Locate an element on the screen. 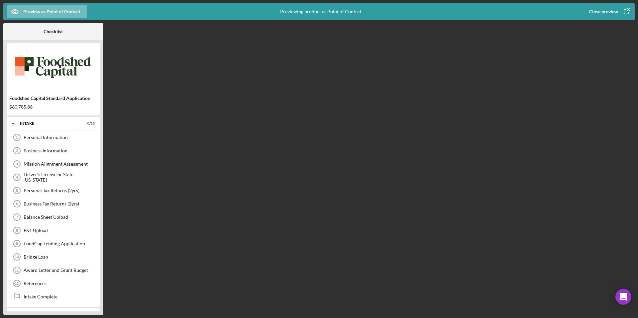 This screenshot has height=318, width=638. tspan: 7 is located at coordinates (17, 217).